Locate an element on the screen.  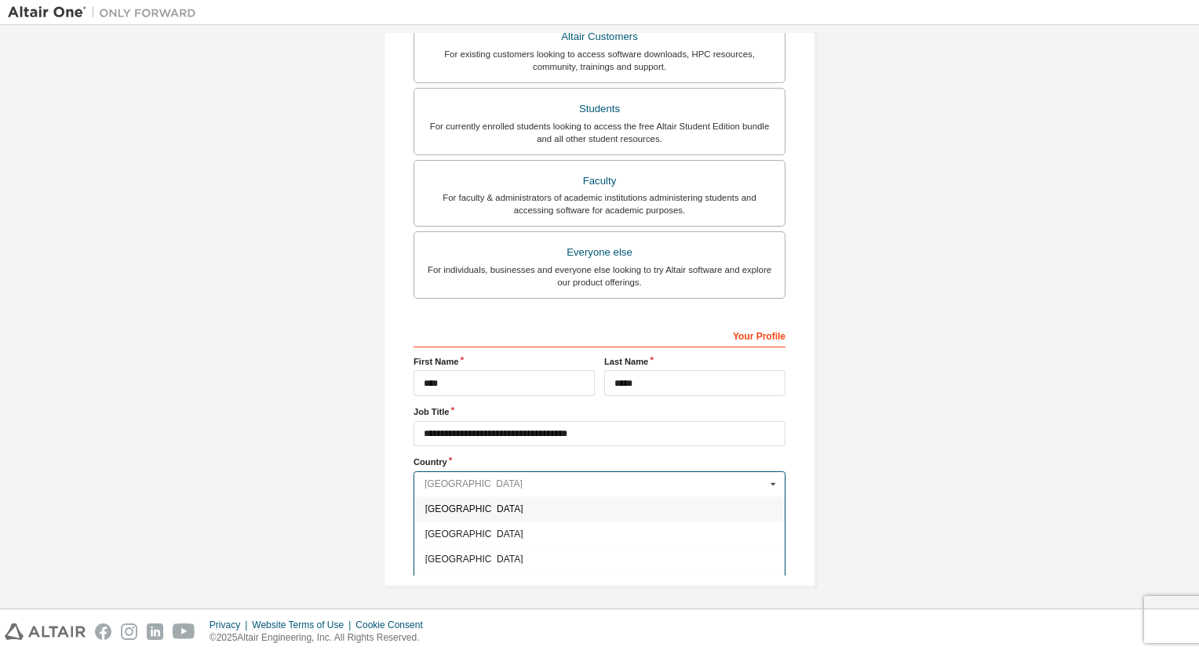
img: altair_logo.svg is located at coordinates (45, 632).